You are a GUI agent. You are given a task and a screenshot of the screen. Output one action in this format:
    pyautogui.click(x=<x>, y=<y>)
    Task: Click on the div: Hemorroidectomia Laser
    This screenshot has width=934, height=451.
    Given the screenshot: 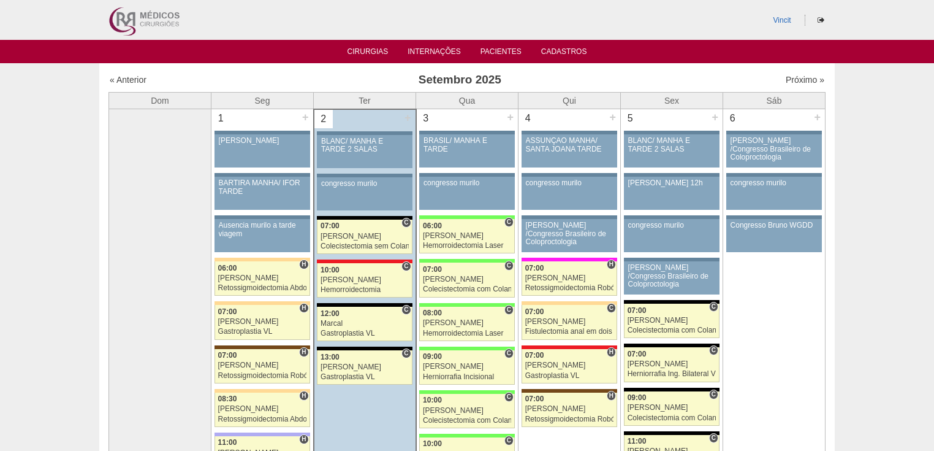 What is the action you would take?
    pyautogui.click(x=467, y=245)
    